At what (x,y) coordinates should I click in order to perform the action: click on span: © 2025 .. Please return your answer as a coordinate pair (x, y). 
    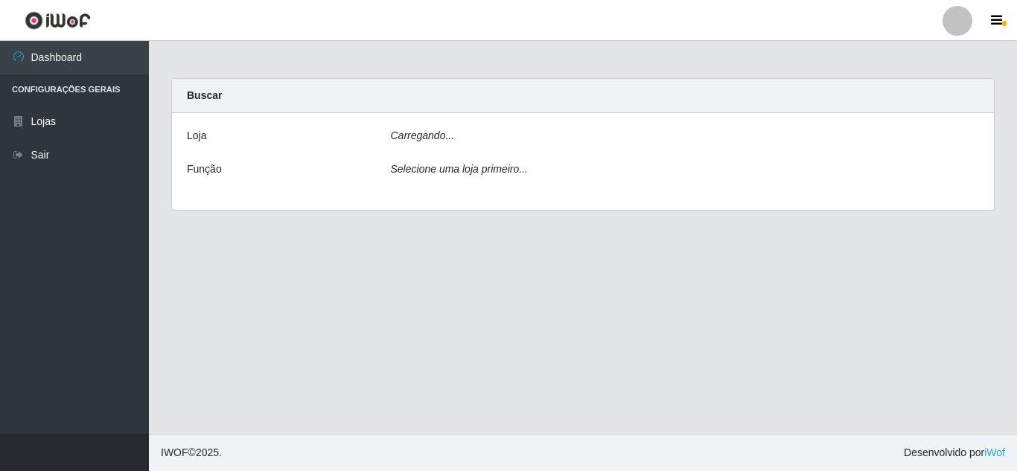
    Looking at the image, I should click on (191, 453).